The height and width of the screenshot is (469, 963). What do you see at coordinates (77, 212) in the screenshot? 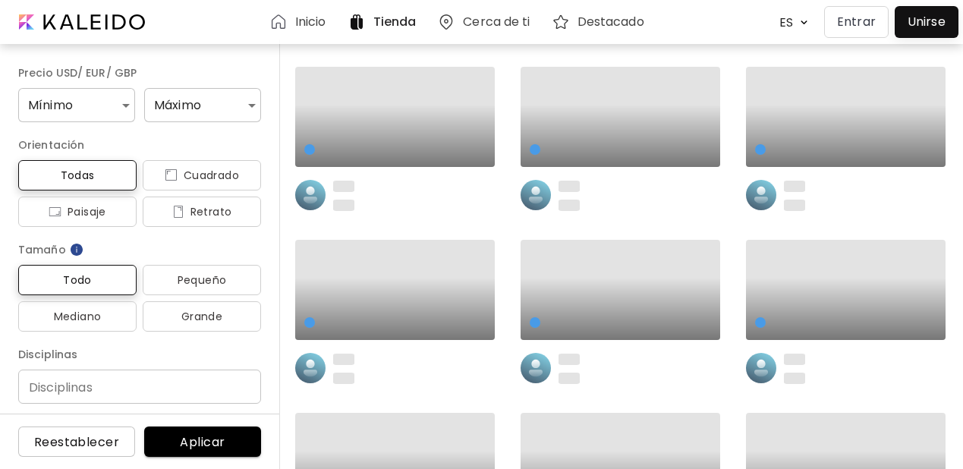
I see `span: Paisaje` at bounding box center [77, 212].